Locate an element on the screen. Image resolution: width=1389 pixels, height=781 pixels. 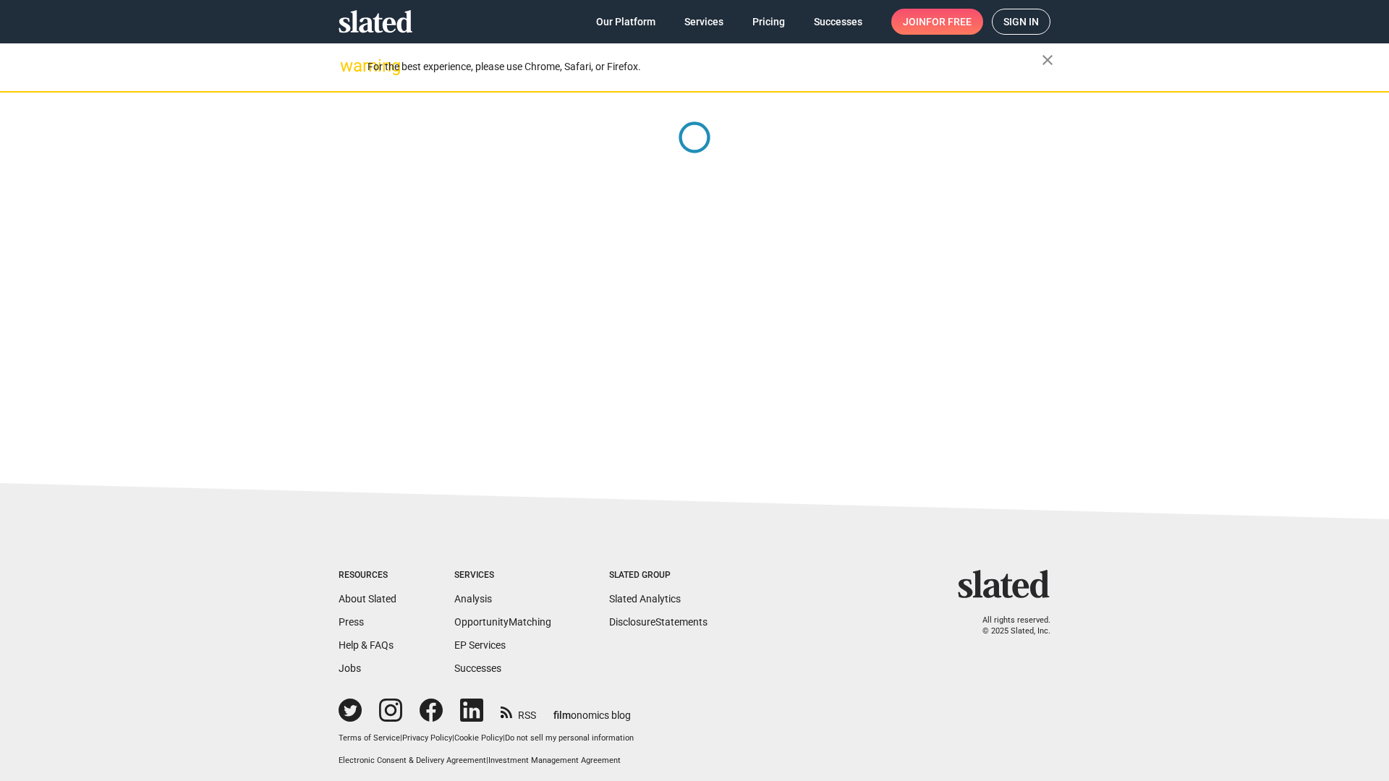
a: Electronic Consent & Delivery Agreement is located at coordinates (412, 760).